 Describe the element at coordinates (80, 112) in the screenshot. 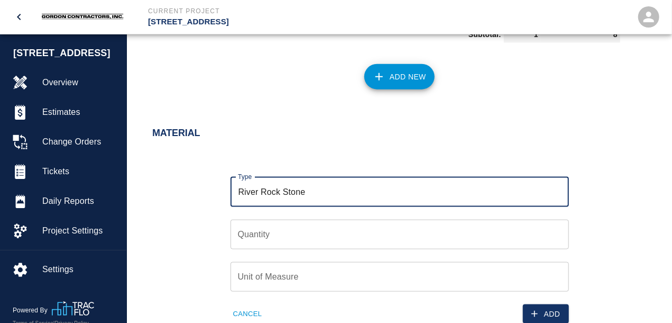

I see `span: Estimates` at that location.